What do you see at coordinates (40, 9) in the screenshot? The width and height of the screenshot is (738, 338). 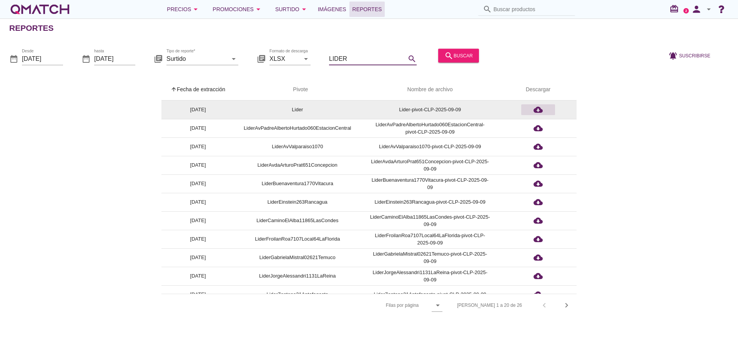 I see `div: white-qmatch-logo` at bounding box center [40, 9].